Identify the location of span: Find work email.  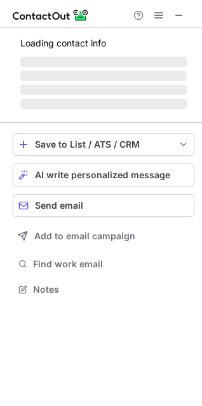
(111, 264).